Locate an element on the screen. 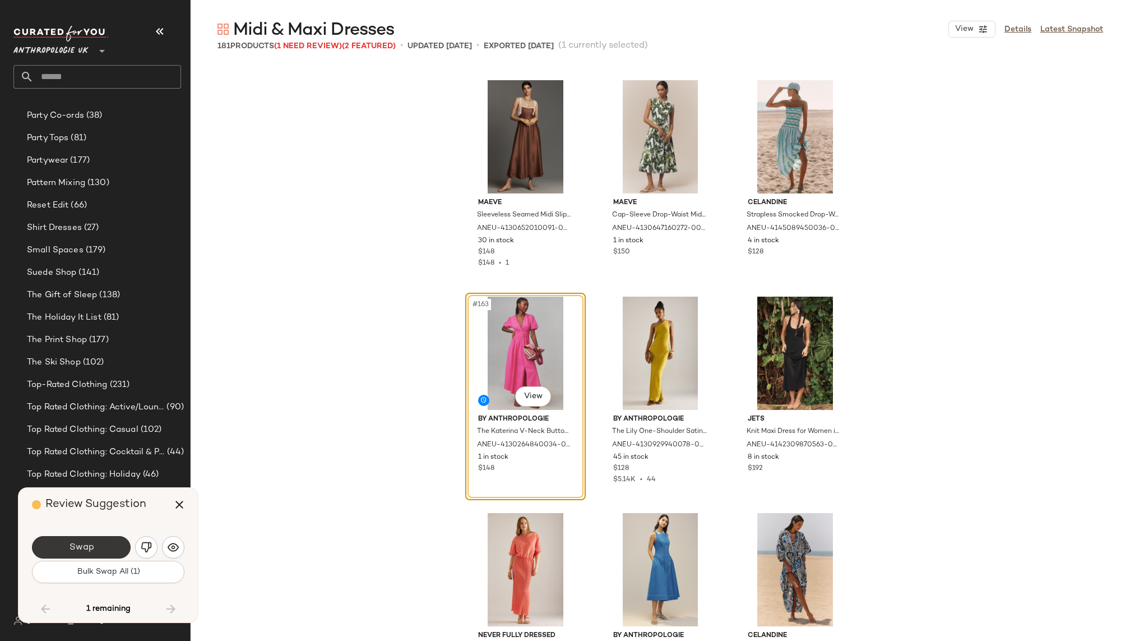  span: Knit Maxi Dress for Women in Black, Nylon/Viscose/Metal, Size Medium by JETS at Anthropologie is located at coordinates (794, 432).